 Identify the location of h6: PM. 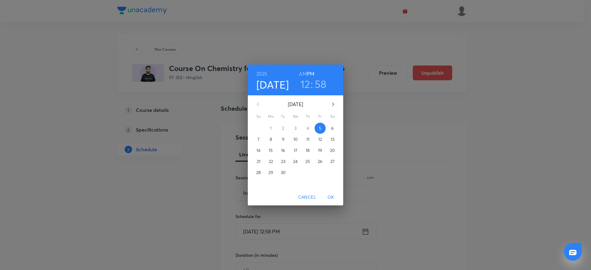
(311, 74).